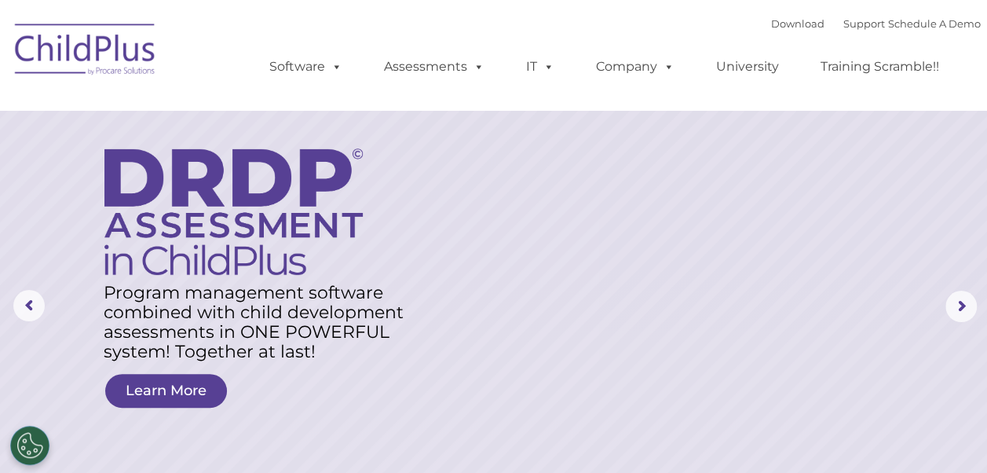 This screenshot has width=987, height=473. What do you see at coordinates (434, 67) in the screenshot?
I see `a: Assessments` at bounding box center [434, 67].